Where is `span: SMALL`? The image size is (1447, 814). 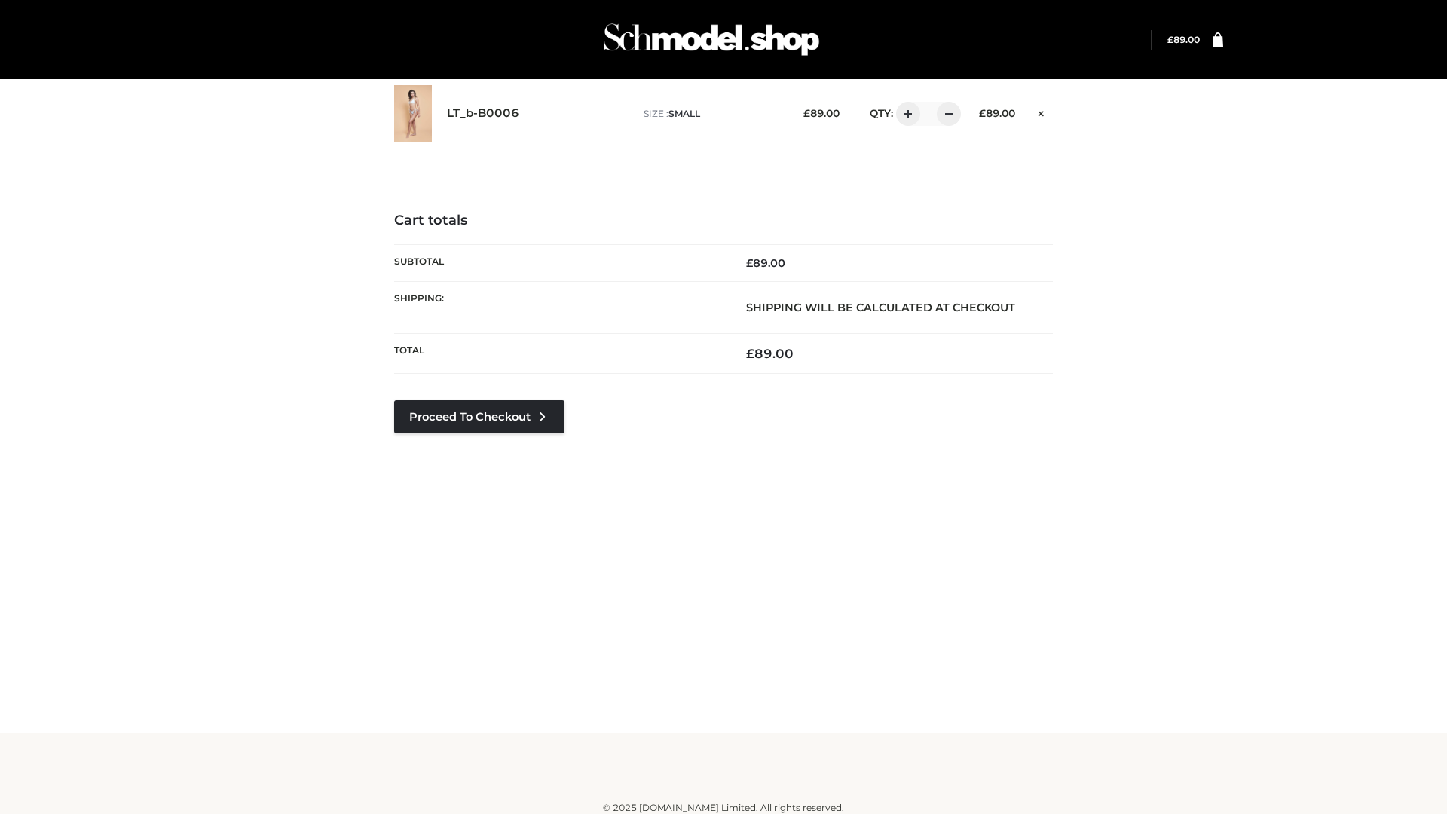
span: SMALL is located at coordinates (685, 113).